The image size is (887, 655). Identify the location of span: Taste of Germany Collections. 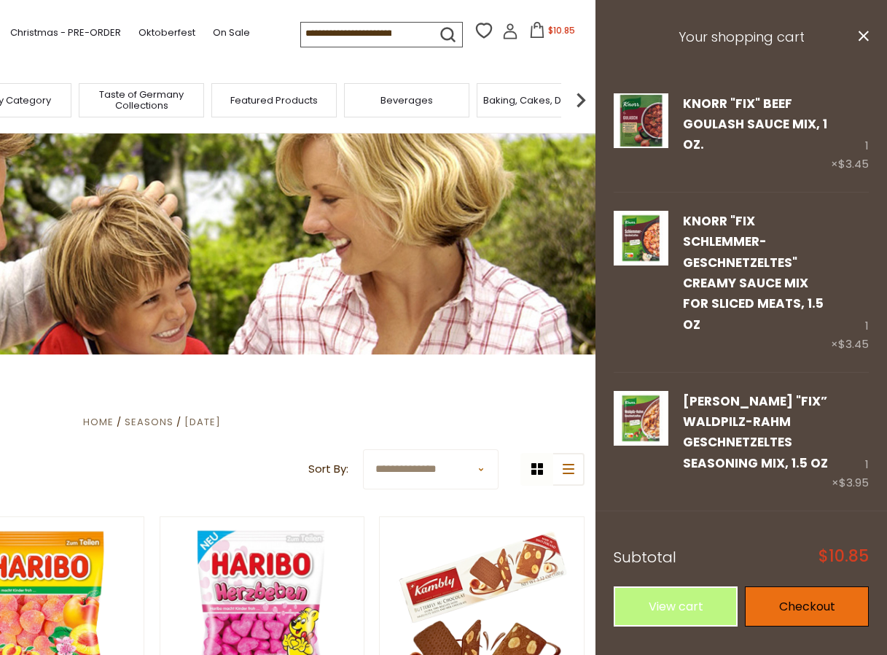
(141, 100).